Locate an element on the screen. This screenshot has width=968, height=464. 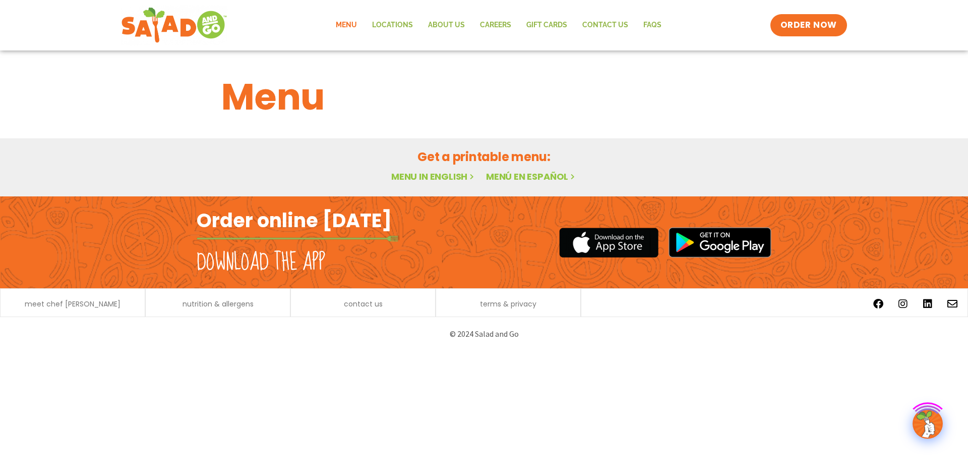
a: Menu in English is located at coordinates (434, 176).